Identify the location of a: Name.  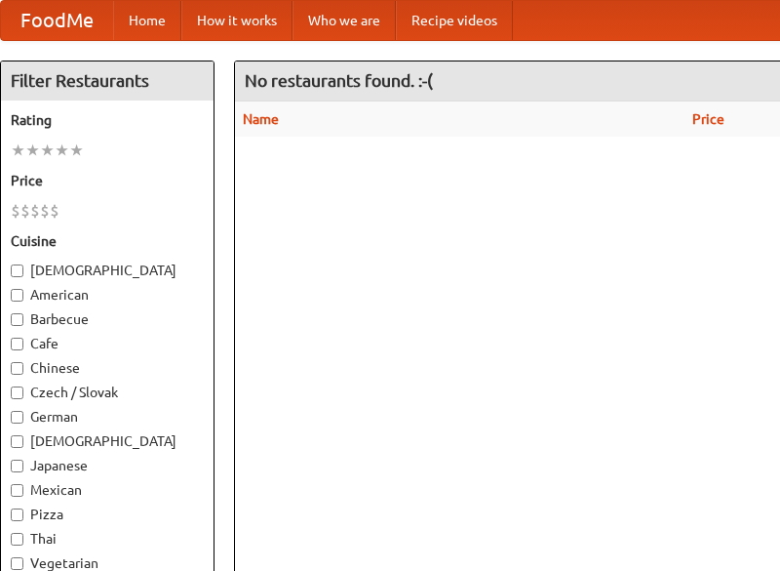
(260, 119).